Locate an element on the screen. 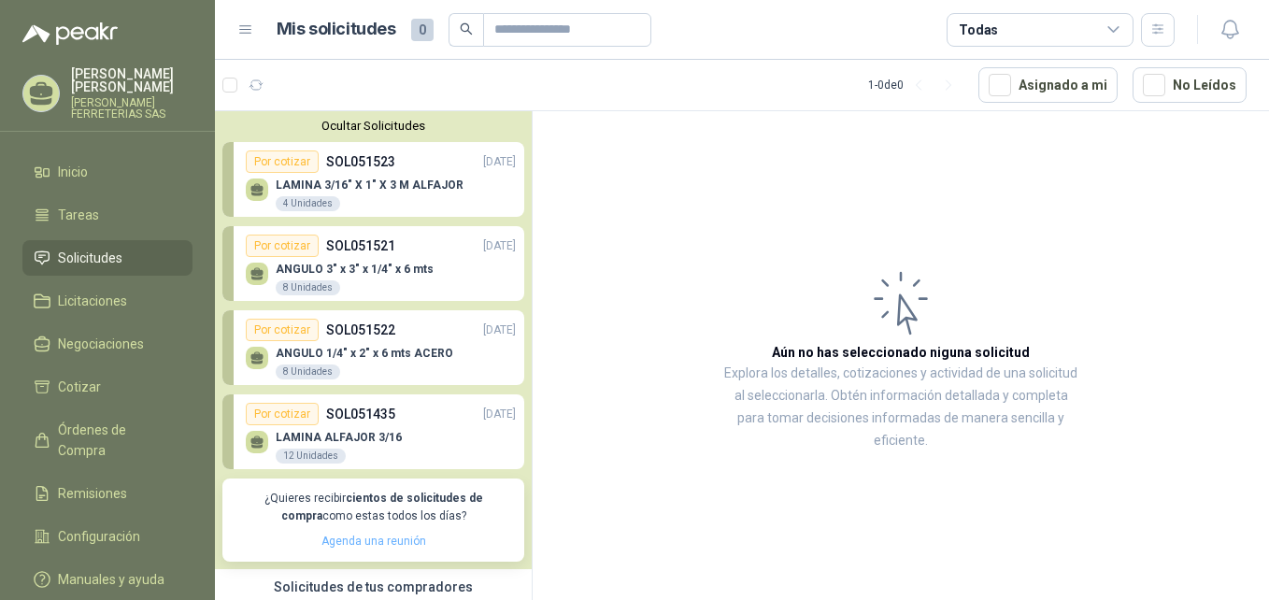 The image size is (1269, 600). button: Ocultar Solicitudes is located at coordinates (373, 125).